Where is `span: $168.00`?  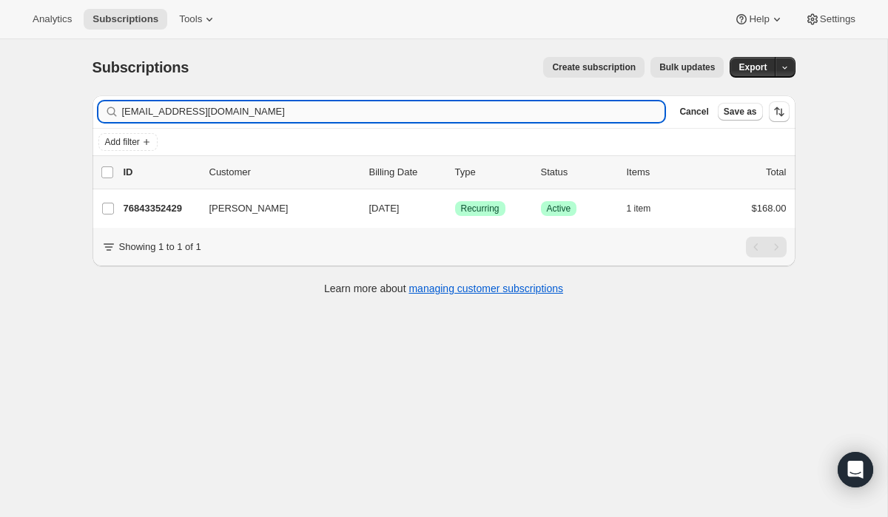
span: $168.00 is located at coordinates (769, 208).